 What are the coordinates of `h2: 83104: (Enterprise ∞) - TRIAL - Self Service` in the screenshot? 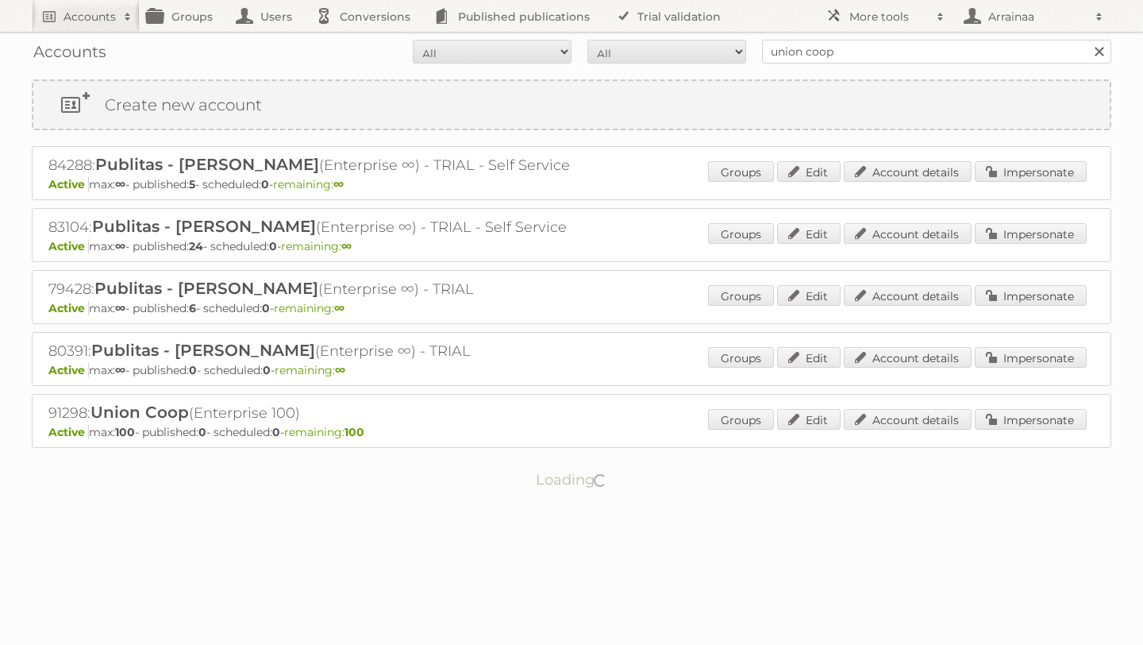 It's located at (326, 227).